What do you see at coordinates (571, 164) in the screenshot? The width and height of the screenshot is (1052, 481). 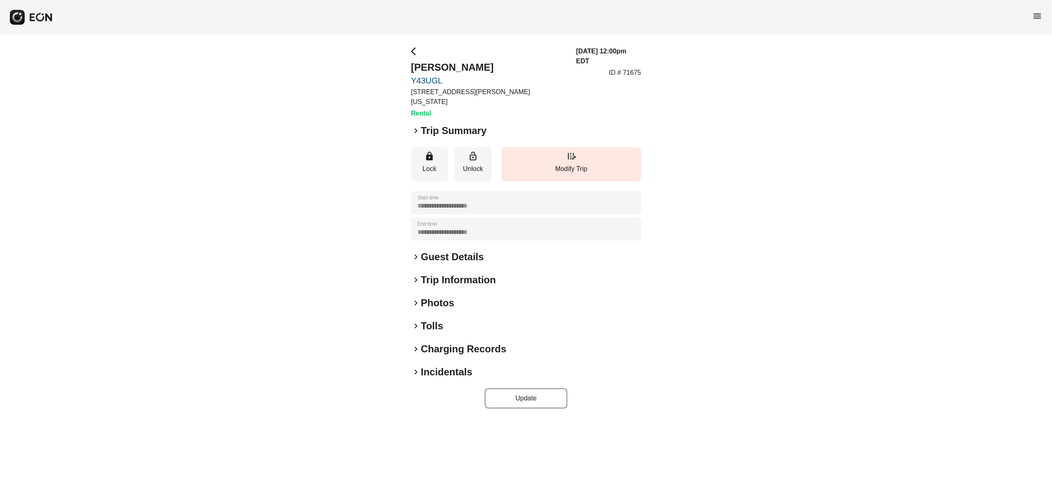 I see `button: Modify Trip` at bounding box center [571, 164].